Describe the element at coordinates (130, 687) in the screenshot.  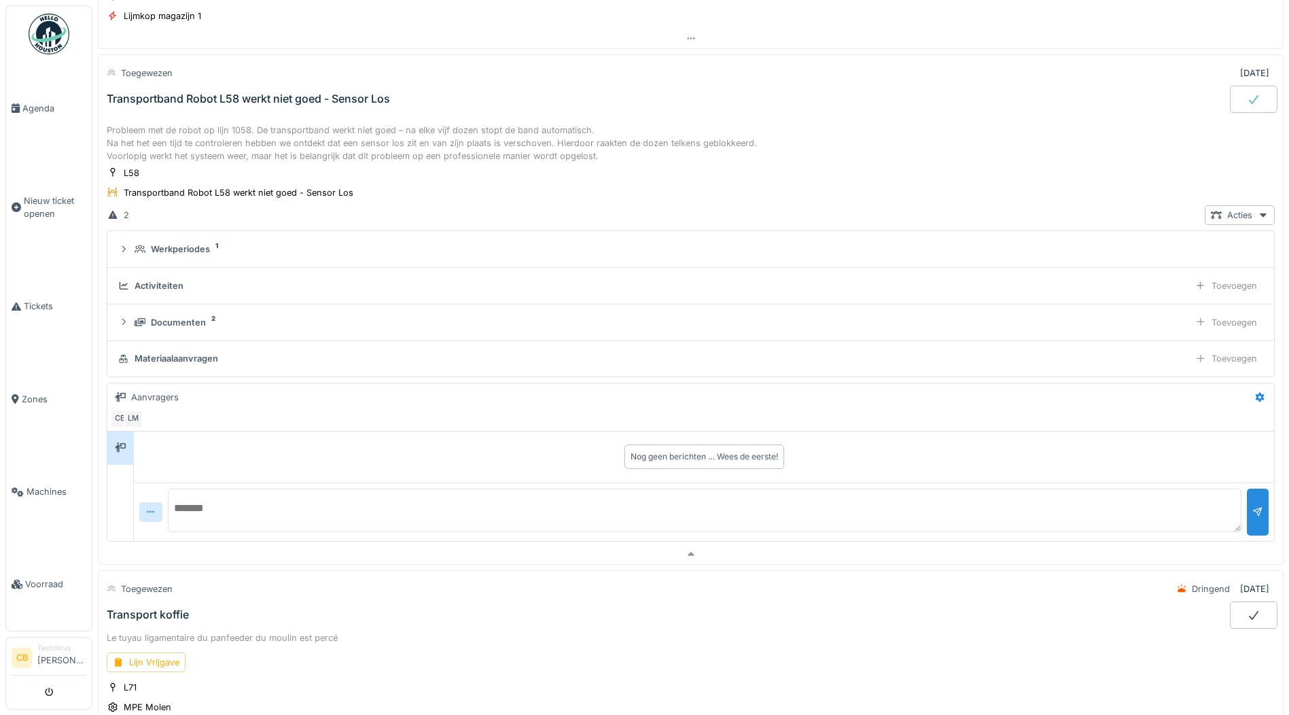
I see `div: L71` at that location.